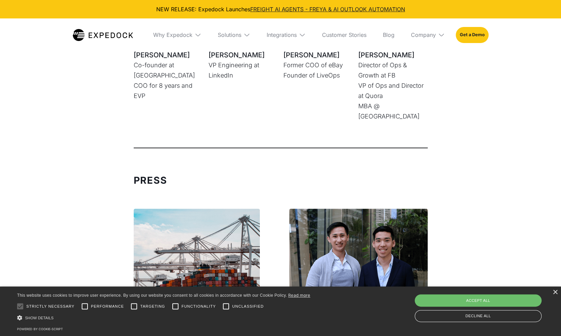  I want to click on a: FREIGHT AI AGENTS - FREYA & AI OUTLOOK AUTOMATION, so click(328, 9).